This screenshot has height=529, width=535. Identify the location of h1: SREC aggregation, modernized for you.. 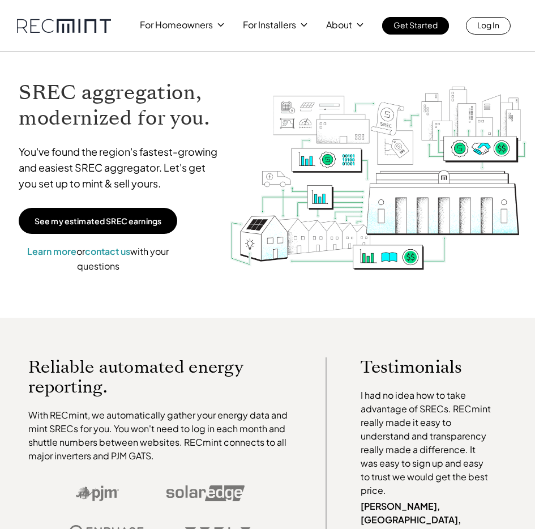
(118, 105).